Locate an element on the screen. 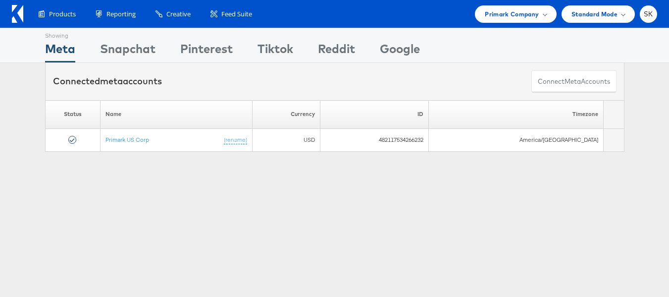 Image resolution: width=669 pixels, height=297 pixels. button: ConnectmetaAccounts is located at coordinates (574, 81).